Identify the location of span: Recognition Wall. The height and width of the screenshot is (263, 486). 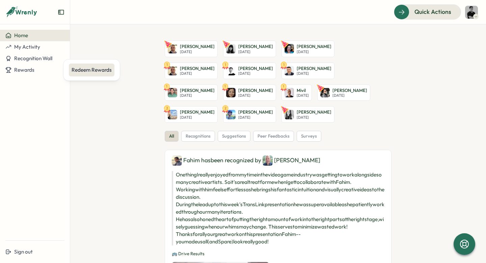
(33, 58).